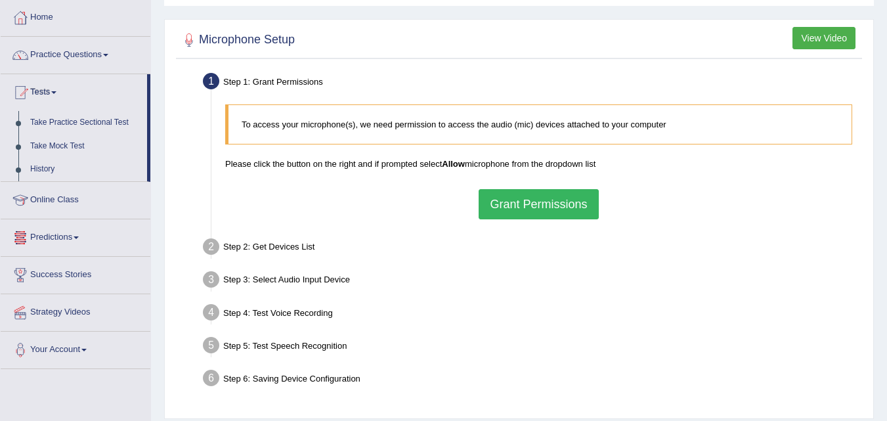  What do you see at coordinates (453, 163) in the screenshot?
I see `b: Allow` at bounding box center [453, 163].